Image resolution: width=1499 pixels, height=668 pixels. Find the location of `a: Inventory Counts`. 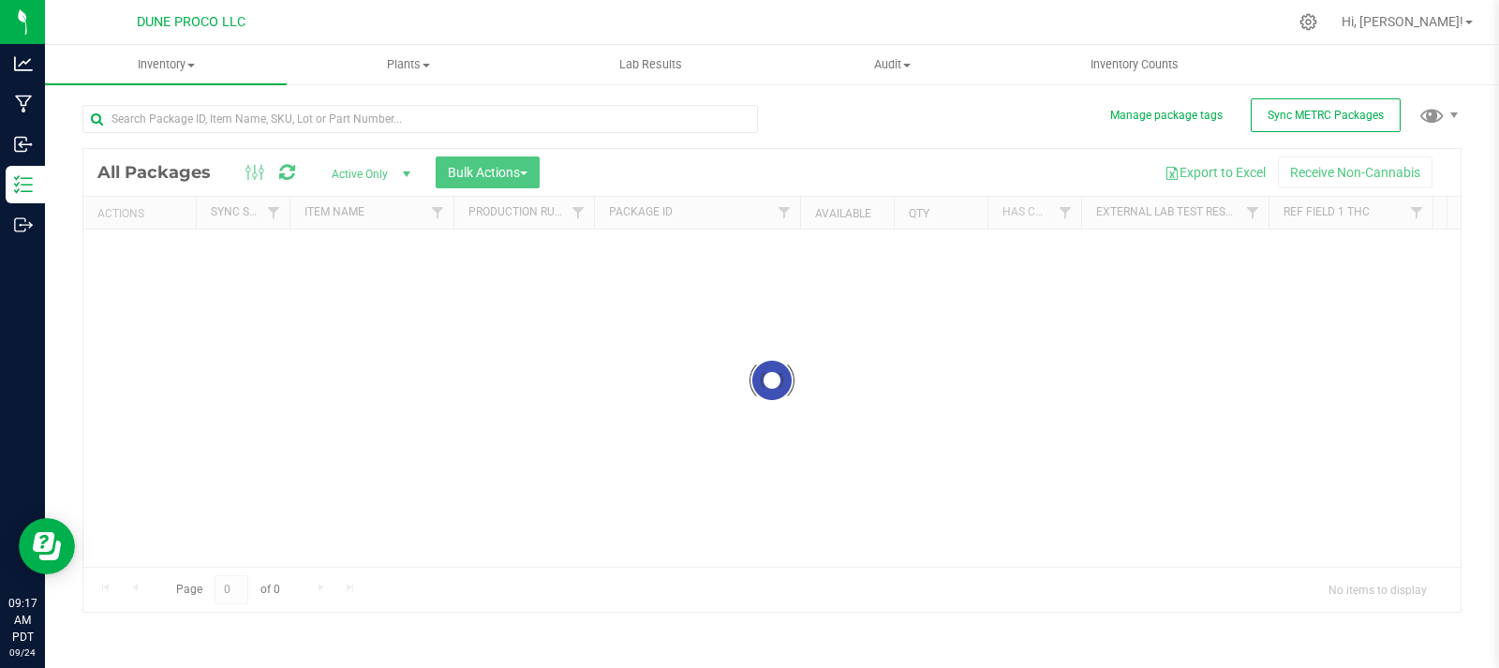

a: Inventory Counts is located at coordinates (1135, 65).